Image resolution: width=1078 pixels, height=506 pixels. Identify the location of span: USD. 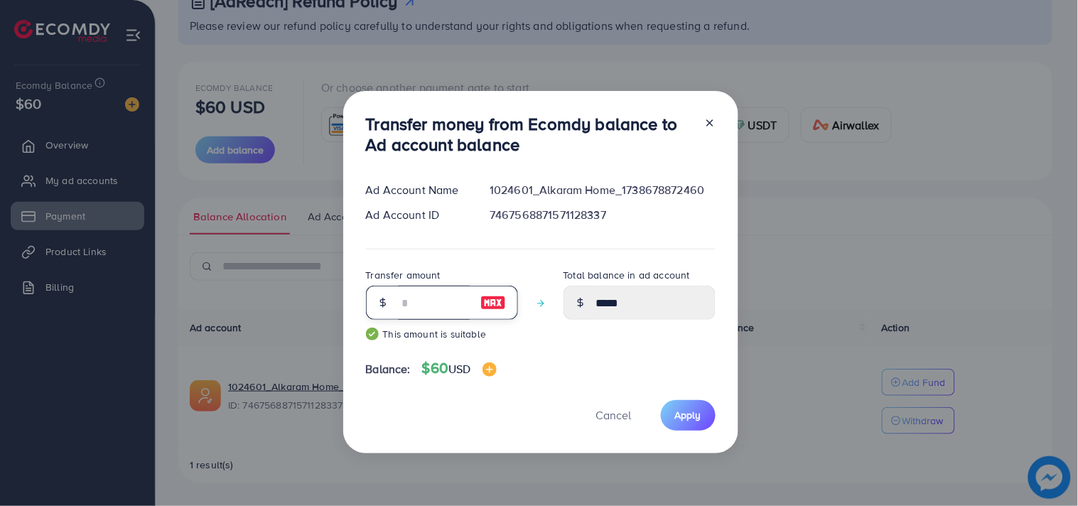
(459, 369).